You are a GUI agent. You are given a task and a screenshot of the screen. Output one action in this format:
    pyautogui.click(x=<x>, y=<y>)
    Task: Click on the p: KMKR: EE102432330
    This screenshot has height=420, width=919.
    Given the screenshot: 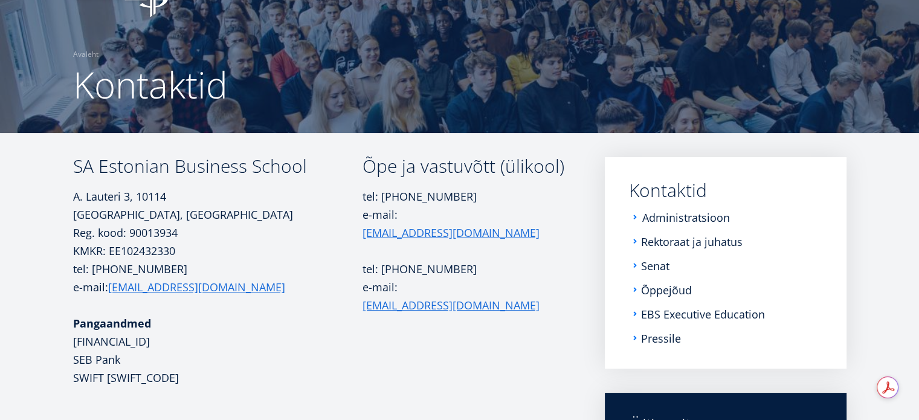 What is the action you would take?
    pyautogui.click(x=218, y=251)
    